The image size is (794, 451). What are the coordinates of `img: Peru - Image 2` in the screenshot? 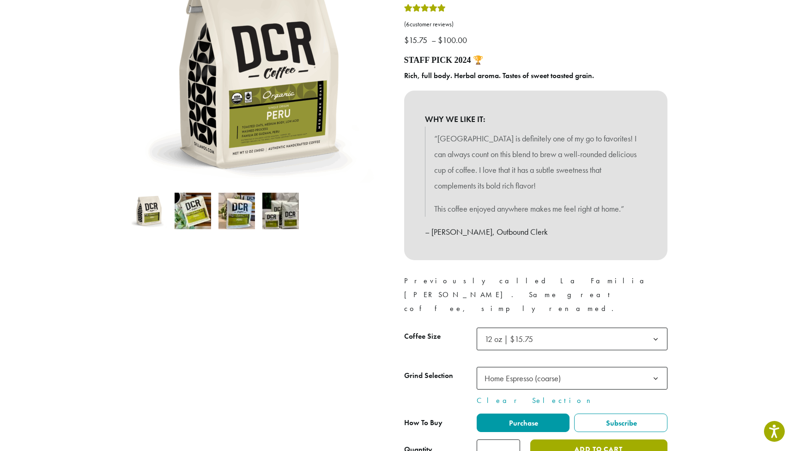 It's located at (192, 210).